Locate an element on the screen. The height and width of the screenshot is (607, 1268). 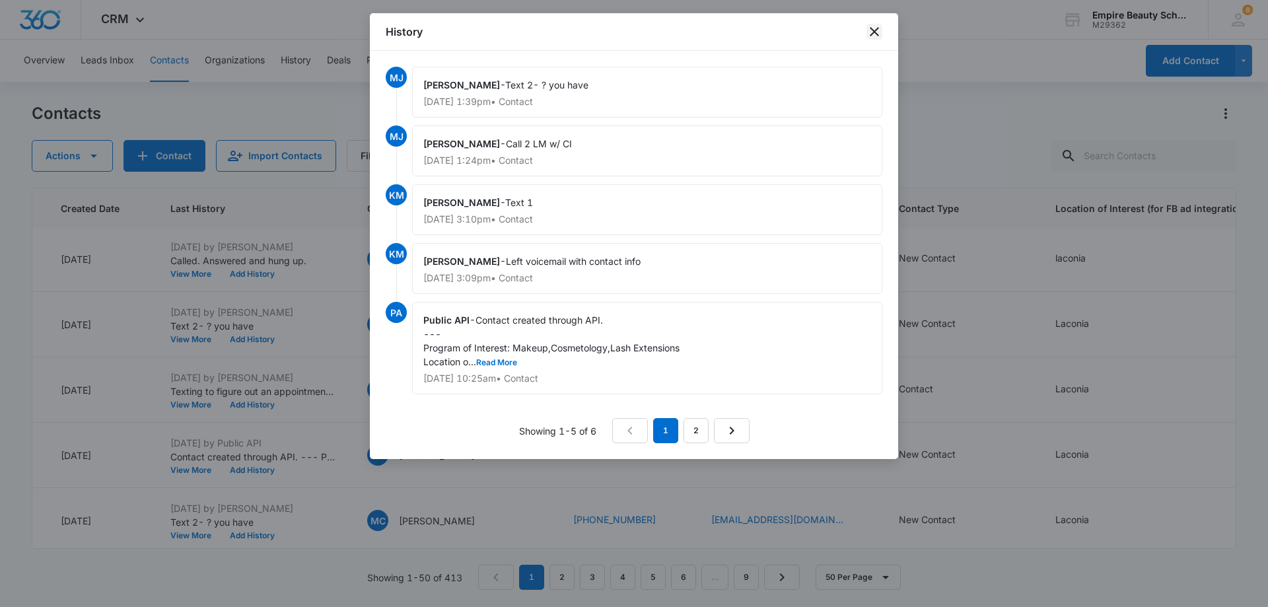
a: Next Page is located at coordinates (732, 431).